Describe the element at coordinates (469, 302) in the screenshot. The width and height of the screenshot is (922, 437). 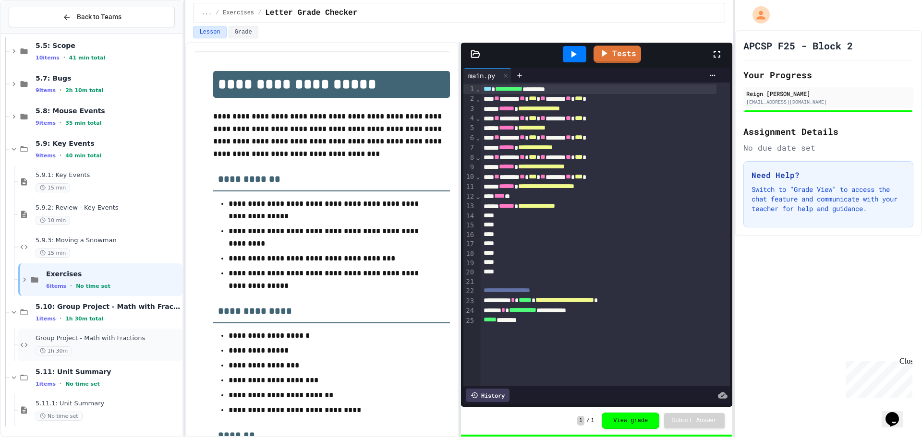
I see `div: 23` at that location.